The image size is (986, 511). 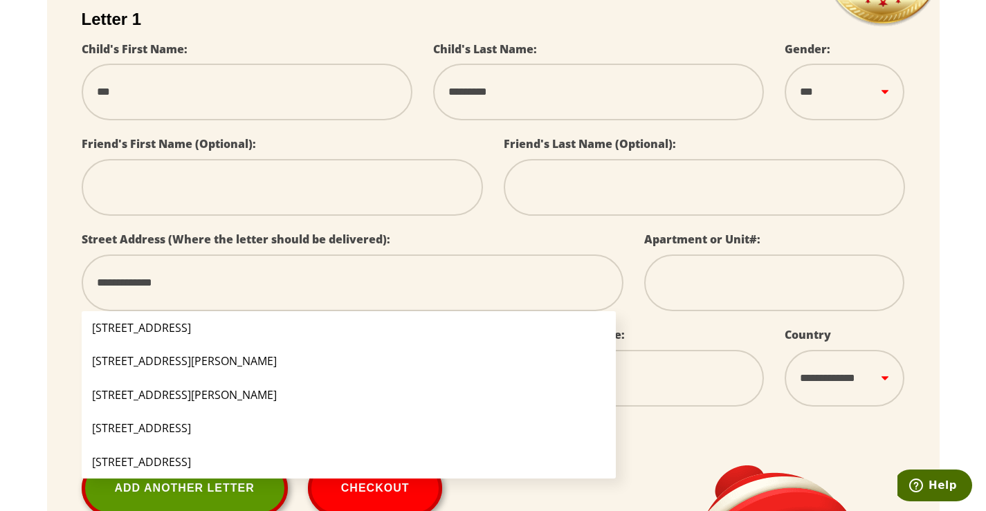 What do you see at coordinates (236, 239) in the screenshot?
I see `label: Street Address (Where the letter should be delivered):` at bounding box center [236, 239].